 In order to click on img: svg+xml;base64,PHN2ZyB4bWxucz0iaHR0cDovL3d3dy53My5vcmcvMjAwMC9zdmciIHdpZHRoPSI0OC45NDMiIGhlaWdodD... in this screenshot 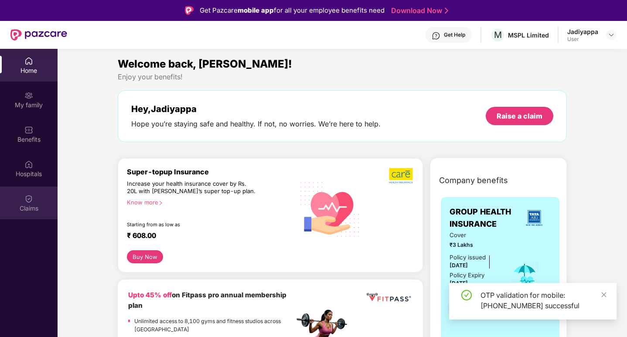, I will do `click(455, 307)`.